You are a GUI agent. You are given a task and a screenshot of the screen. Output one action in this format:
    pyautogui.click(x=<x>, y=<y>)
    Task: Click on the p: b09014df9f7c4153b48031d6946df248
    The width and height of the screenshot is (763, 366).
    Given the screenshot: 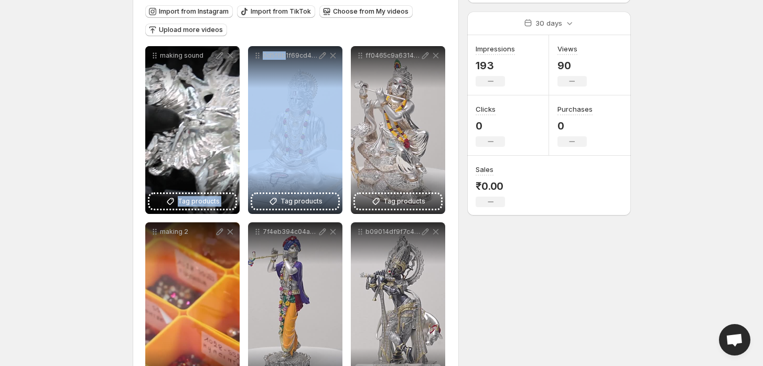 What is the action you would take?
    pyautogui.click(x=393, y=232)
    